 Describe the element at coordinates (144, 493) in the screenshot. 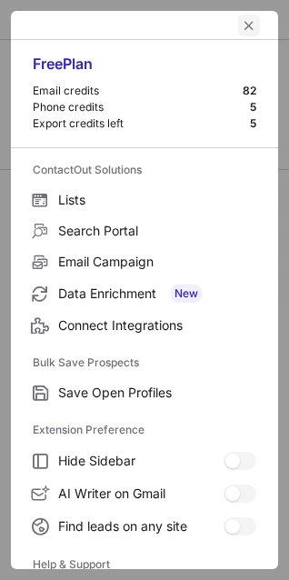

I see `label: AI Writer on Gmail` at that location.